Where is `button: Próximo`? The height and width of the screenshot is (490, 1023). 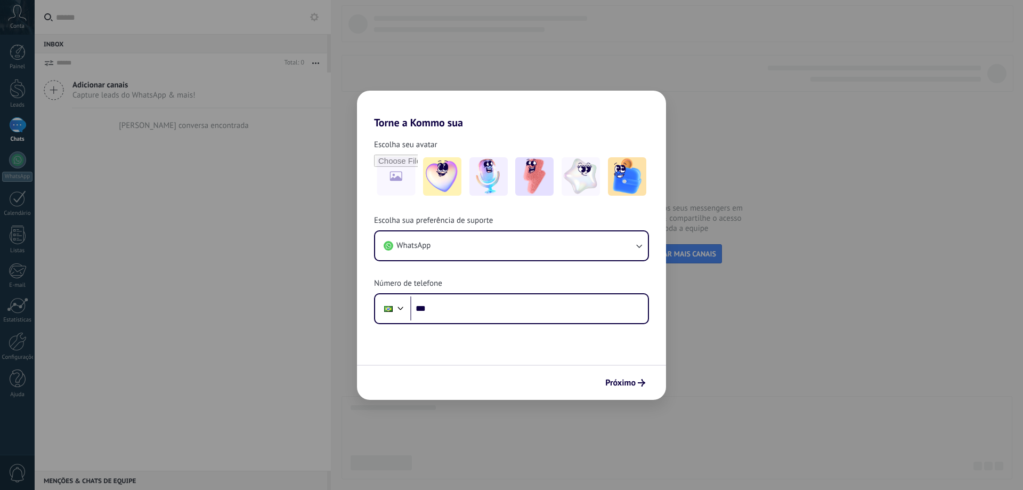
button: Próximo is located at coordinates (625, 383).